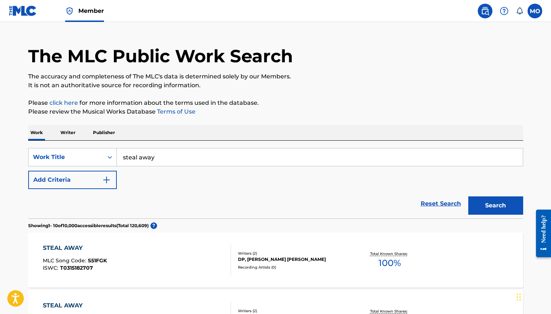 Image resolution: width=551 pixels, height=314 pixels. What do you see at coordinates (97, 260) in the screenshot?
I see `span: S51FGK` at bounding box center [97, 260].